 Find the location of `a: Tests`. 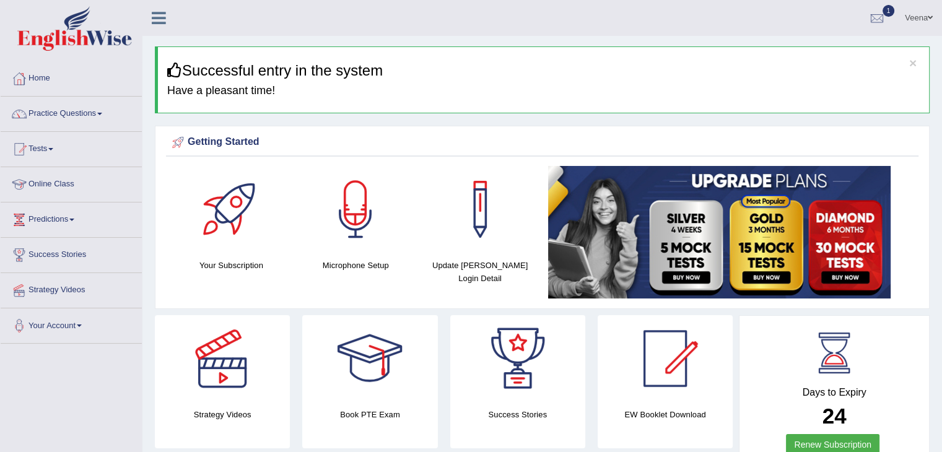

a: Tests is located at coordinates (71, 147).